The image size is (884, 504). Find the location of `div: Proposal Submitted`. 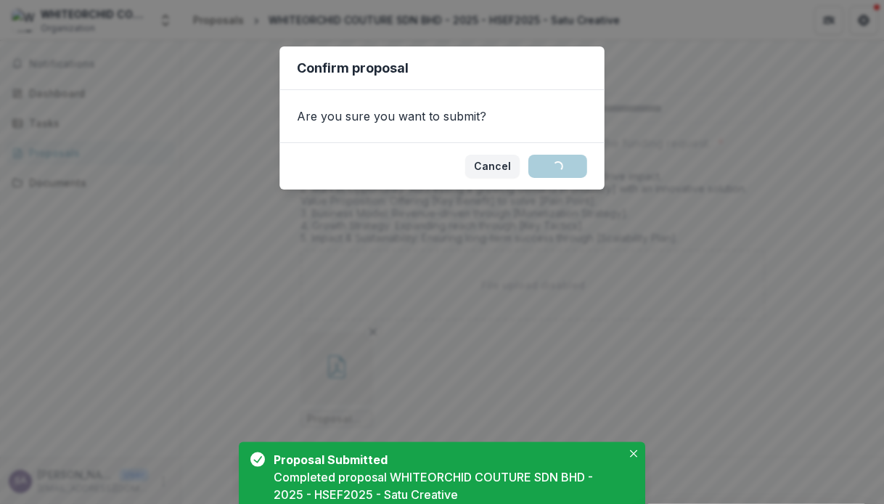

div: Proposal Submitted is located at coordinates (445, 460).